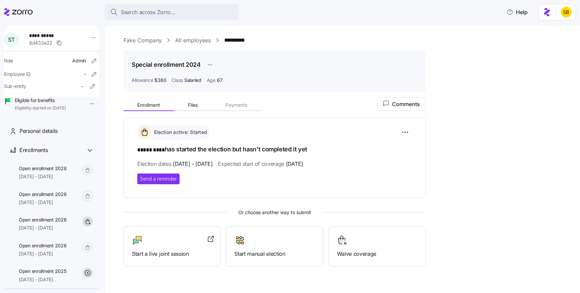 This screenshot has width=580, height=293. I want to click on a: Fake Company, so click(143, 40).